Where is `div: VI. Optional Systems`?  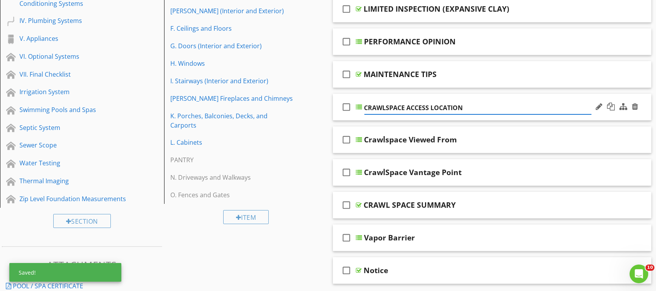
div: VI. Optional Systems is located at coordinates (73, 56).